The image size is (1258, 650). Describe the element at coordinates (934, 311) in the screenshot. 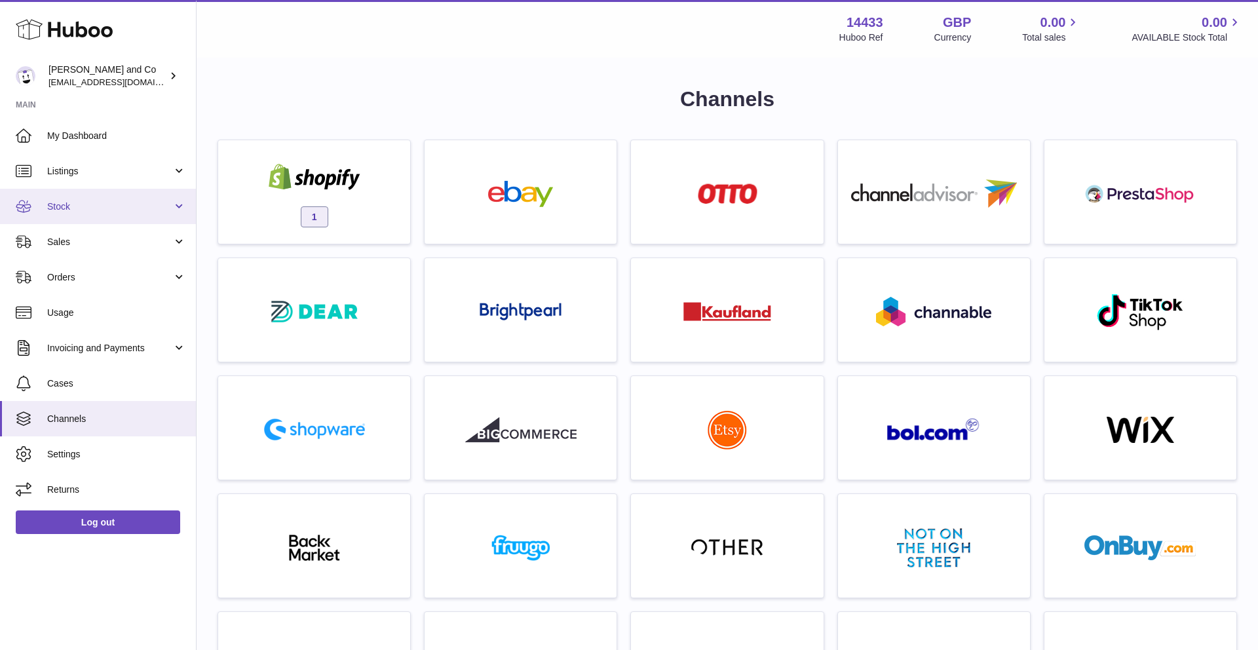

I see `img: roseta-channable` at that location.